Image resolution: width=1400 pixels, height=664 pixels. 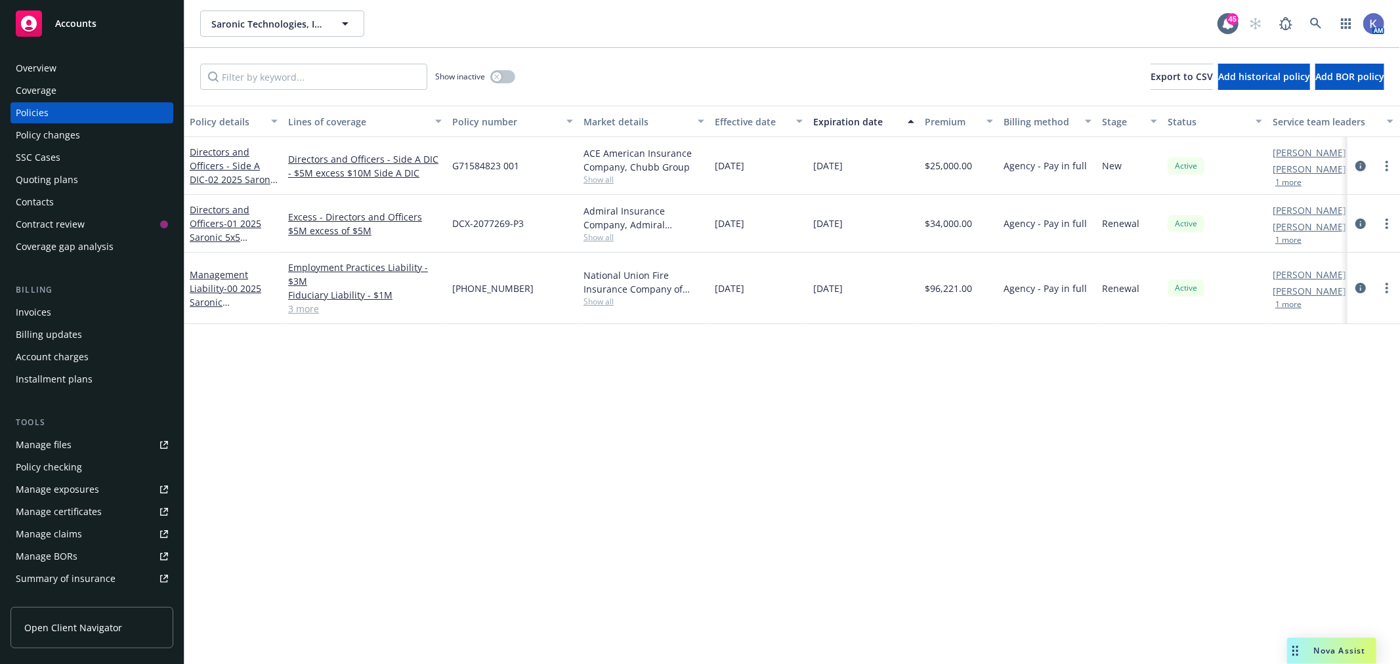 I want to click on a: Coverage gap analysis, so click(x=92, y=247).